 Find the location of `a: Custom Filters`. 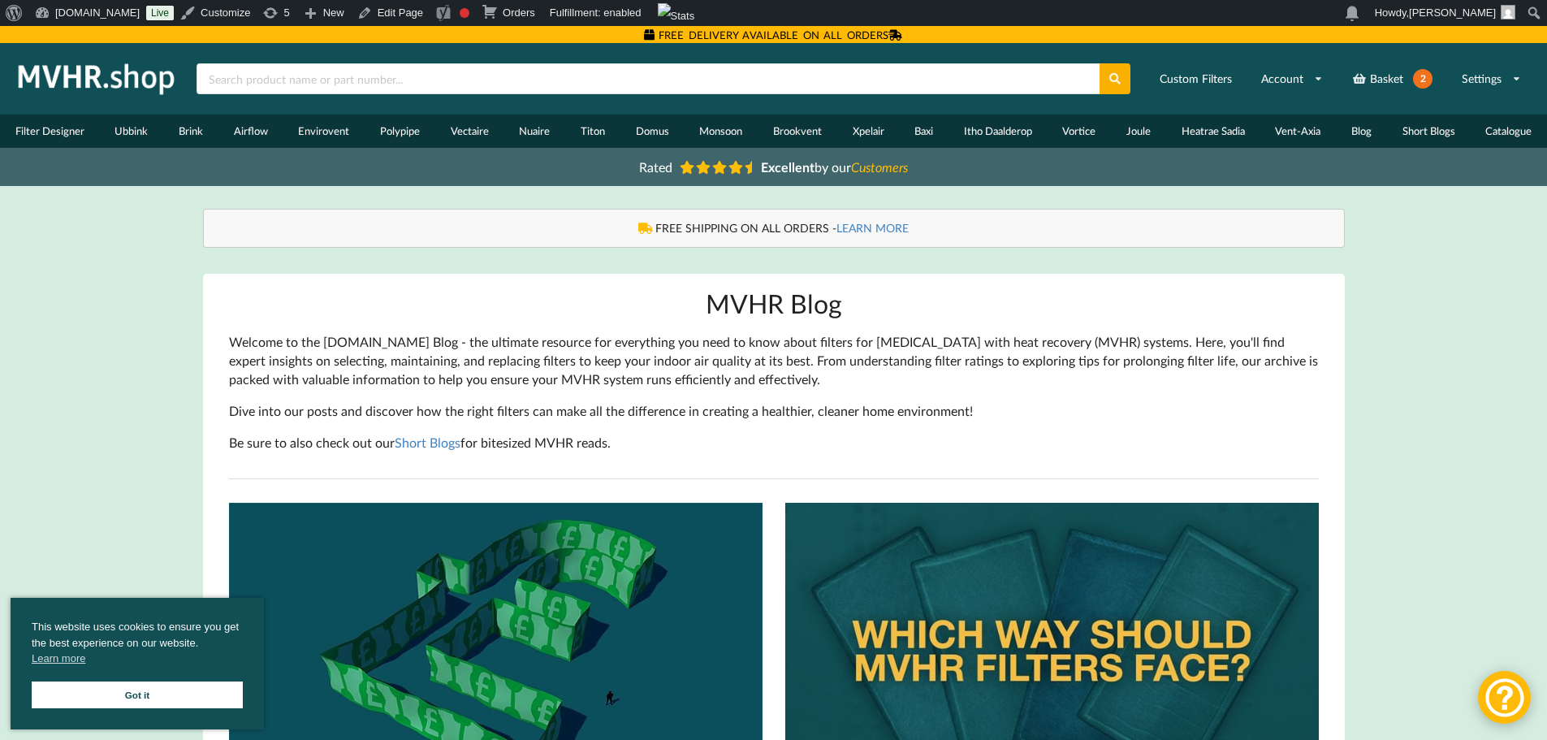

a: Custom Filters is located at coordinates (1195, 79).